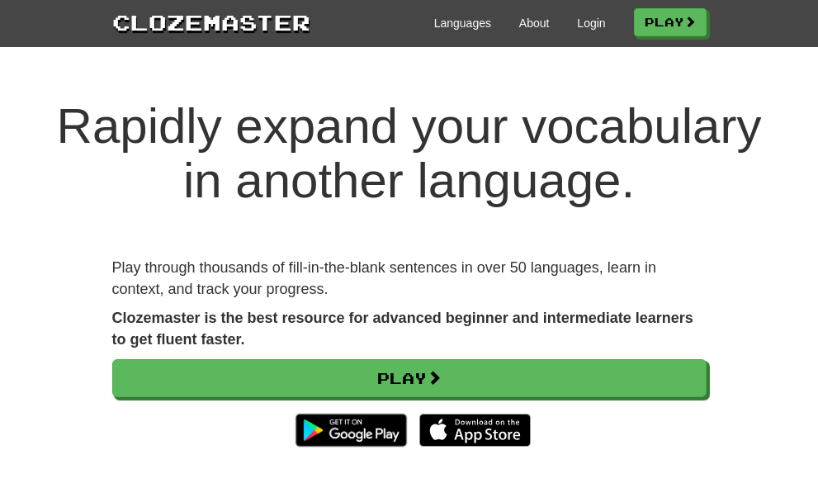 Image resolution: width=818 pixels, height=488 pixels. I want to click on a: About, so click(534, 23).